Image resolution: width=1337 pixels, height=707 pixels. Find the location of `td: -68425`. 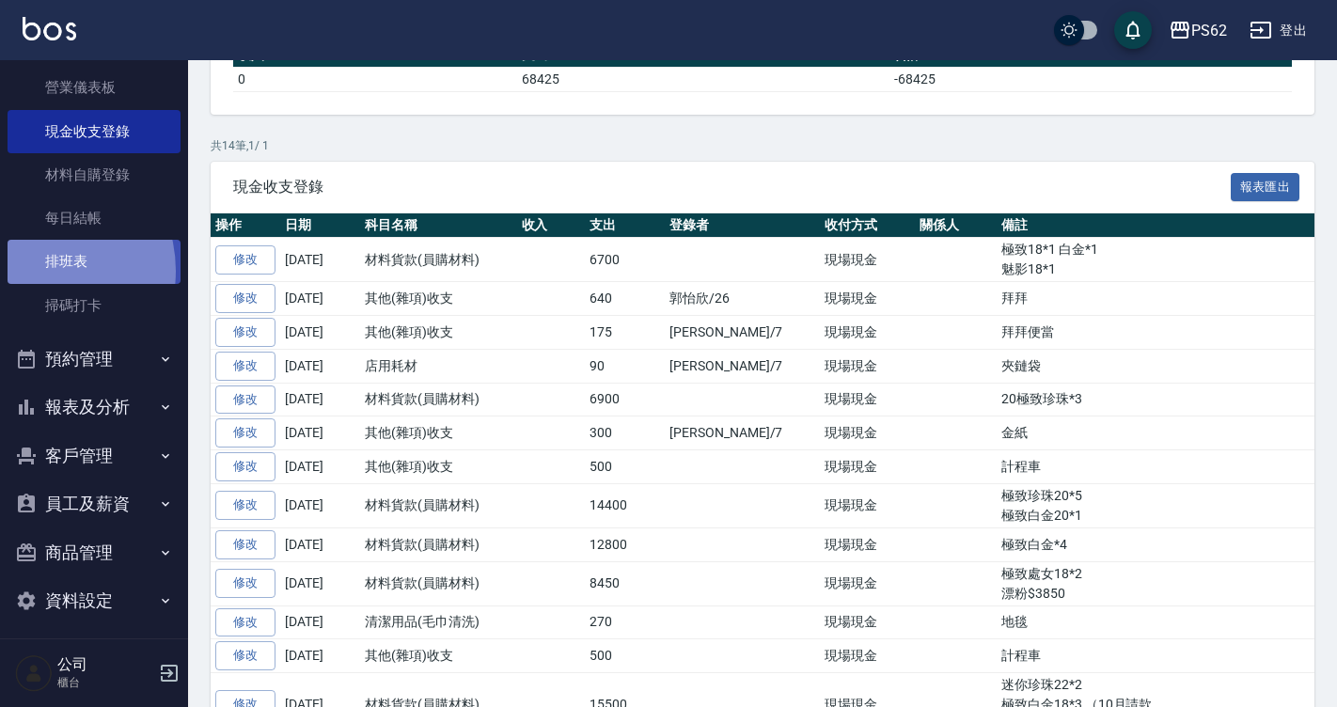

td: -68425 is located at coordinates (1091, 79).